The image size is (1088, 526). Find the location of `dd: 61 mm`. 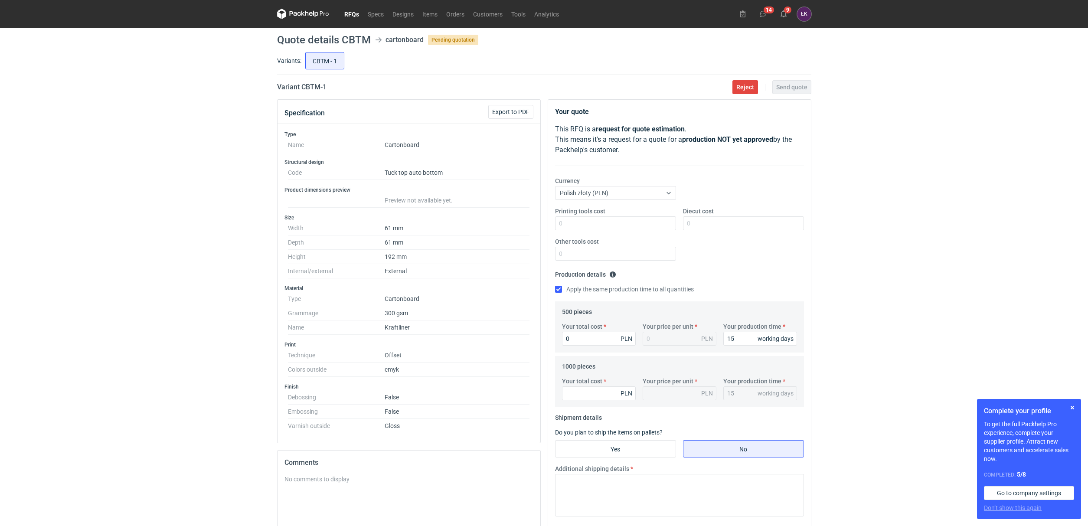

dd: 61 mm is located at coordinates (457, 243).